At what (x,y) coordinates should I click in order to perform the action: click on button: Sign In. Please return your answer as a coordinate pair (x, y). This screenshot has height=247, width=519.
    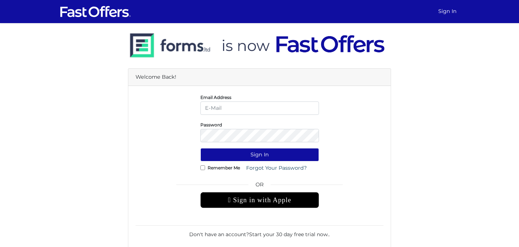
    Looking at the image, I should click on (260, 154).